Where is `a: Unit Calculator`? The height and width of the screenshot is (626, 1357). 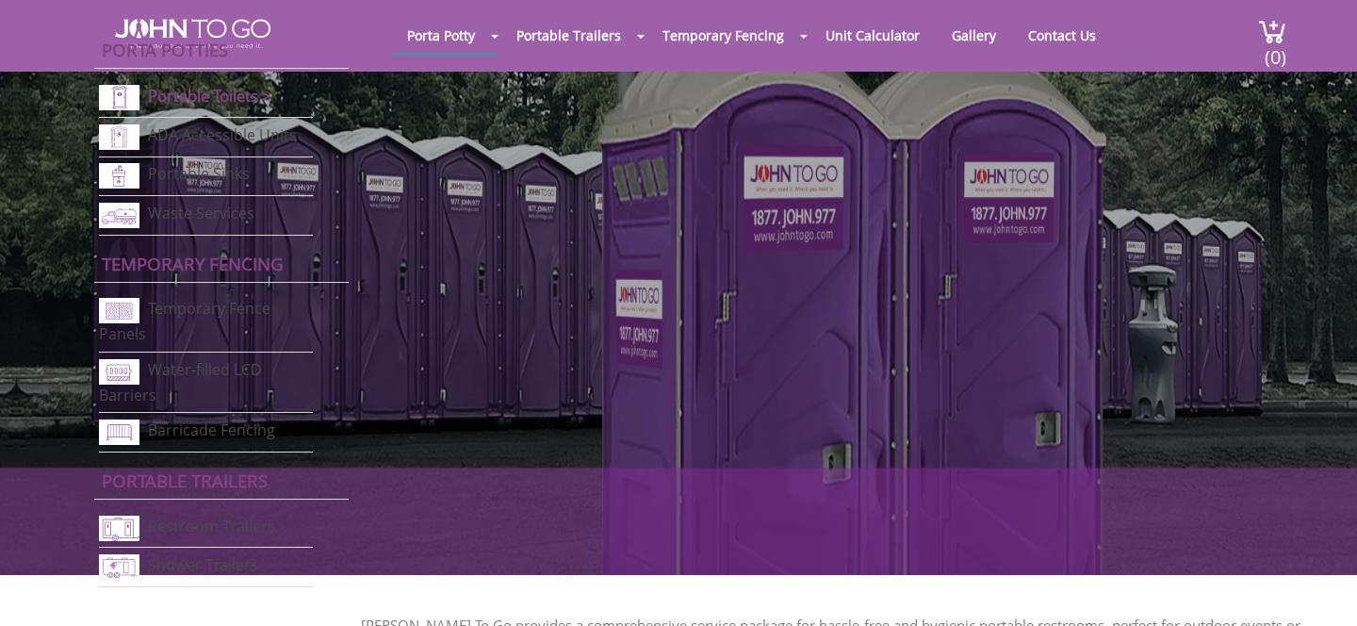 a: Unit Calculator is located at coordinates (873, 35).